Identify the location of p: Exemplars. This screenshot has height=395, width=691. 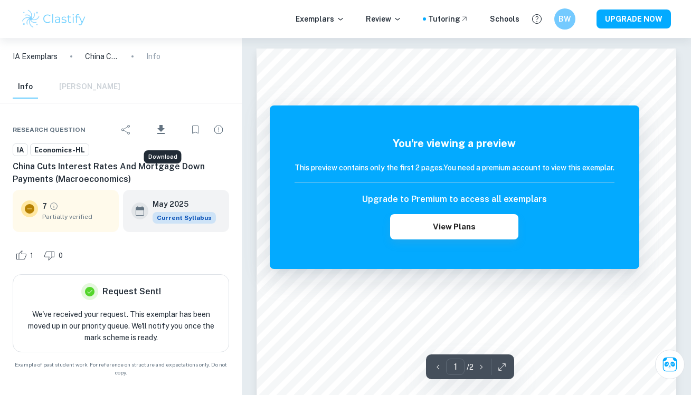
(320, 19).